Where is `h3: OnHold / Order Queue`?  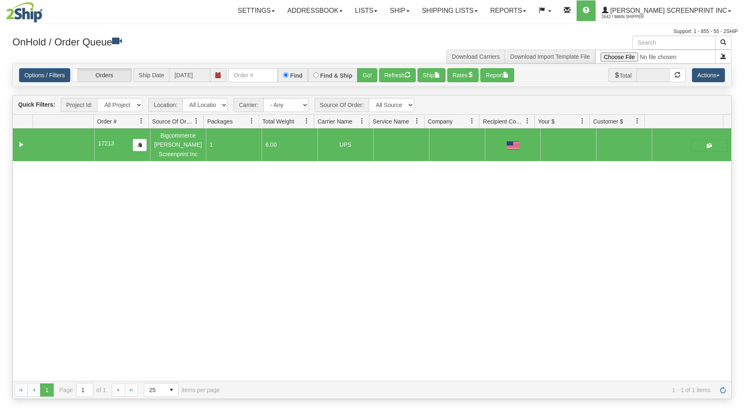 h3: OnHold / Order Queue is located at coordinates (189, 41).